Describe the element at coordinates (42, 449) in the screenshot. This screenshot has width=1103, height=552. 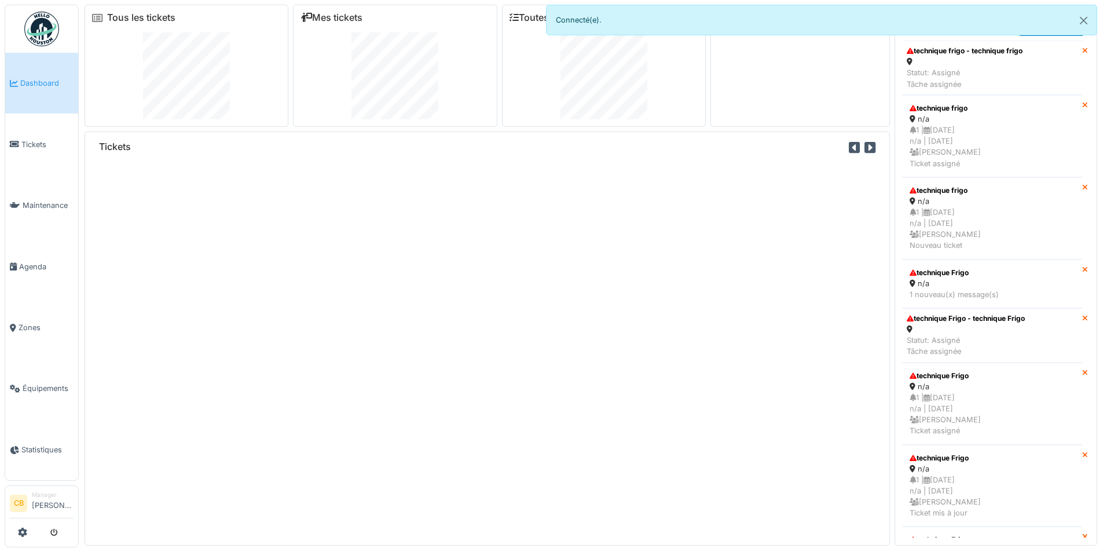
I see `a: Statistiques` at that location.